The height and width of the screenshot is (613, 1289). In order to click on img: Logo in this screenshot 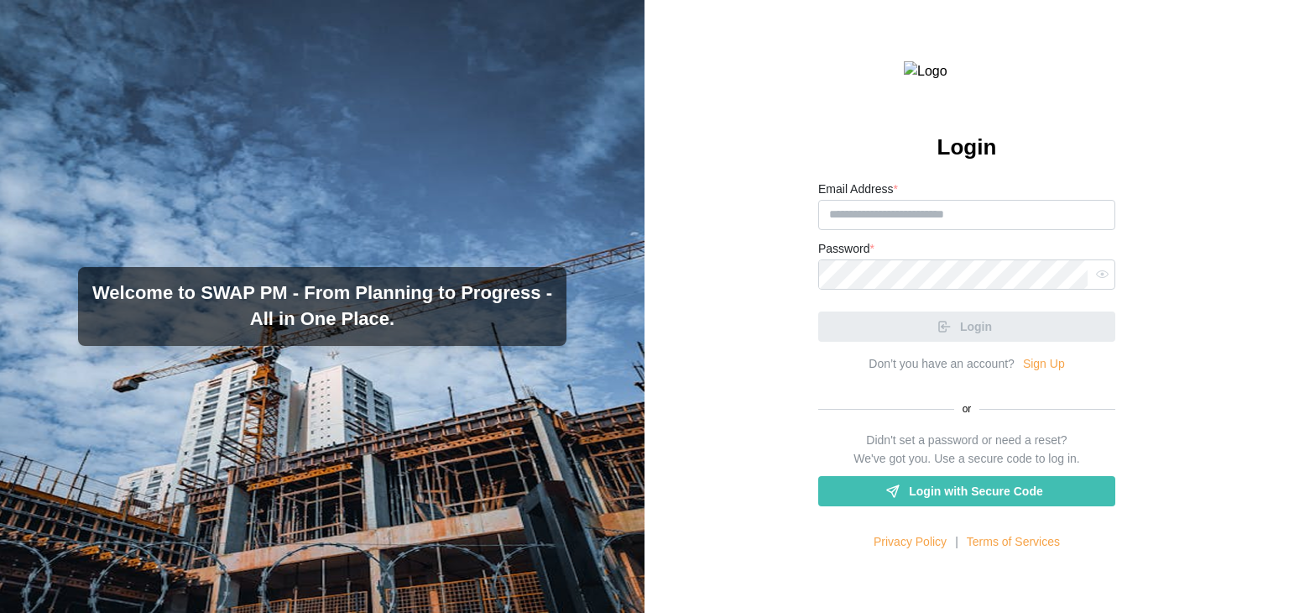, I will do `click(967, 71)`.